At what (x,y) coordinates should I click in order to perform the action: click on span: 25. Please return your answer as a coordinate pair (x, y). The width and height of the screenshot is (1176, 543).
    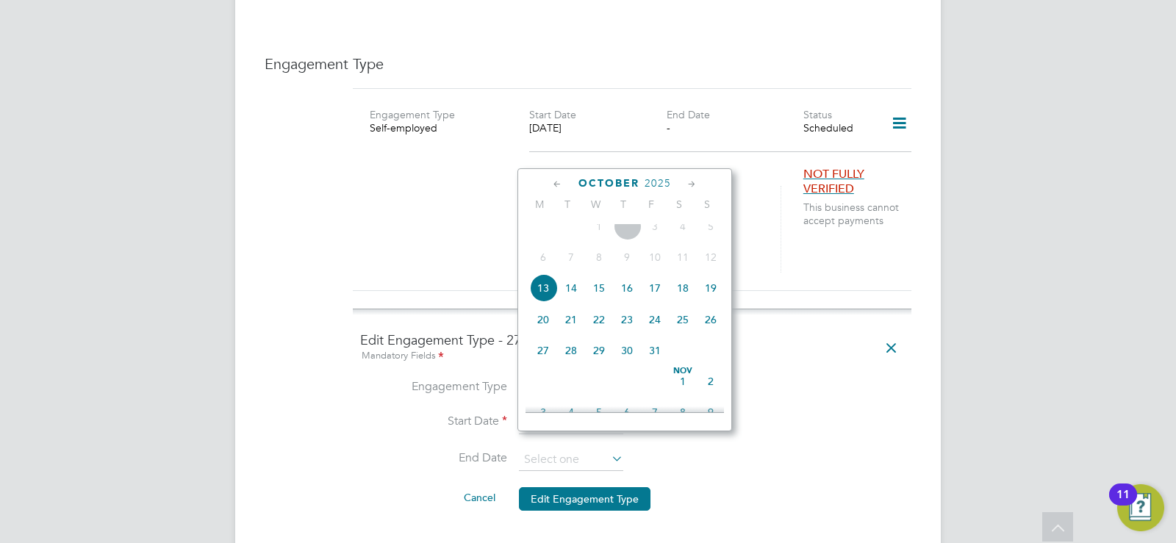
    Looking at the image, I should click on (683, 320).